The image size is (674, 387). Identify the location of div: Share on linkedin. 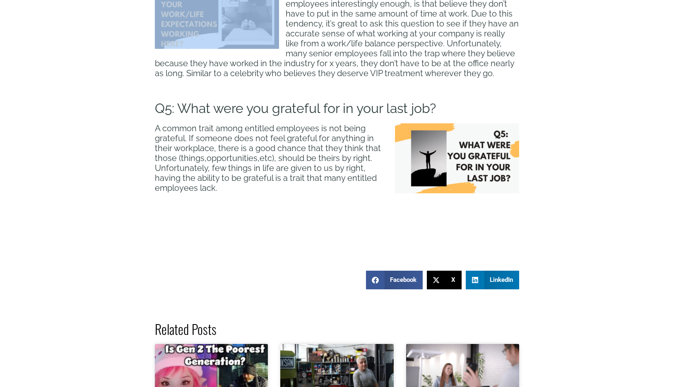
(492, 280).